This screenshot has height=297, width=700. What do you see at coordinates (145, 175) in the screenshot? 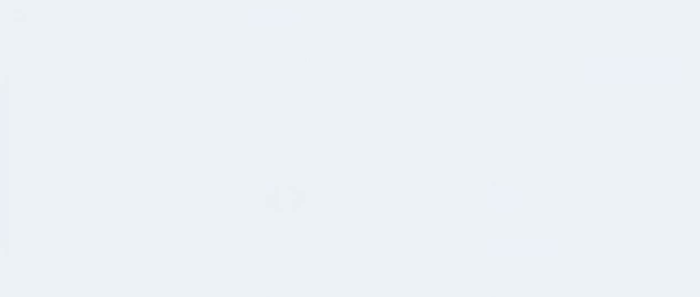
I see `a: Social Profiles` at bounding box center [145, 175].